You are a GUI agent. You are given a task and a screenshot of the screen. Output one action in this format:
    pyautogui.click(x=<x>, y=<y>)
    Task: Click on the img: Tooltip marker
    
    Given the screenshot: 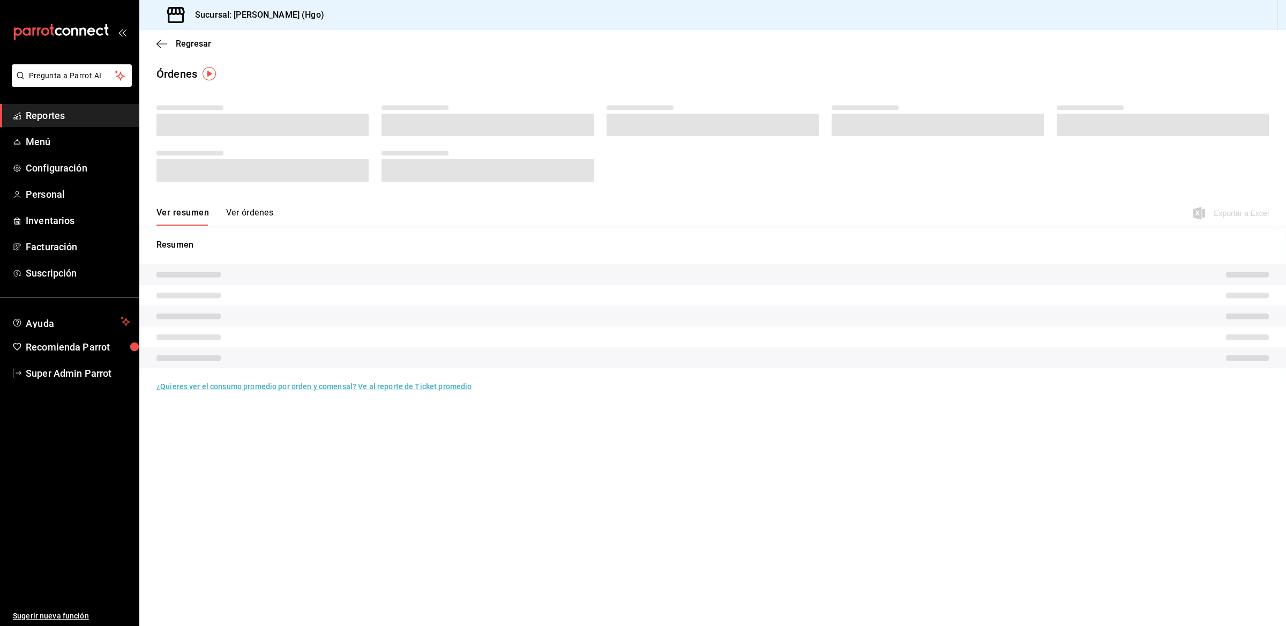 What is the action you would take?
    pyautogui.click(x=209, y=73)
    